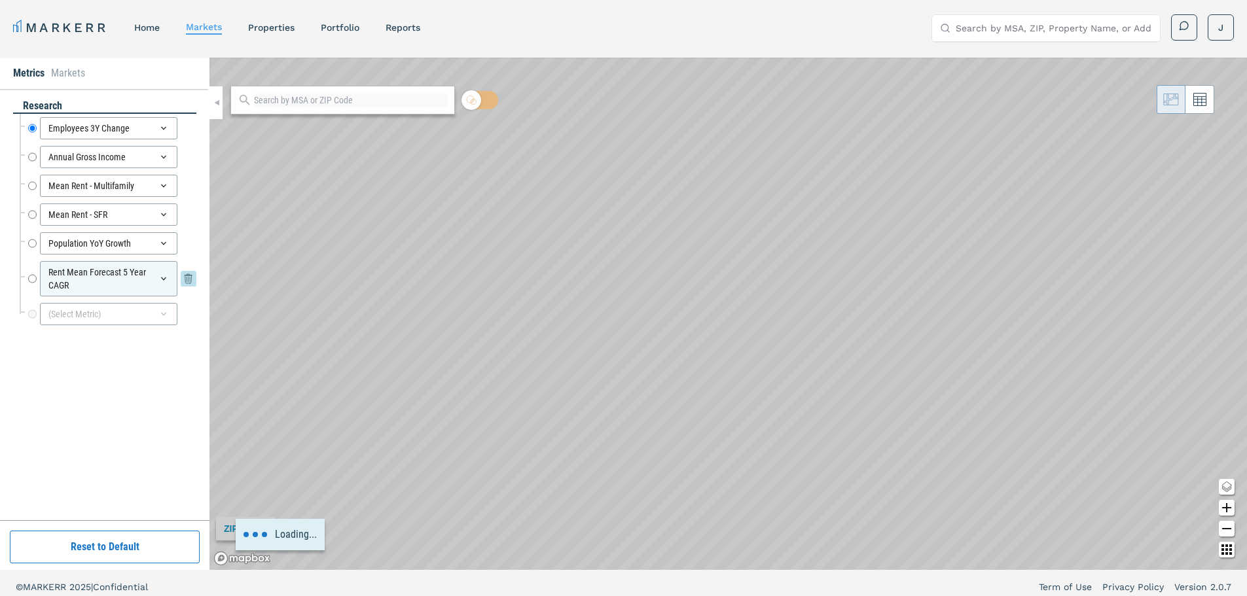 This screenshot has height=596, width=1247. I want to click on a: reports, so click(402, 27).